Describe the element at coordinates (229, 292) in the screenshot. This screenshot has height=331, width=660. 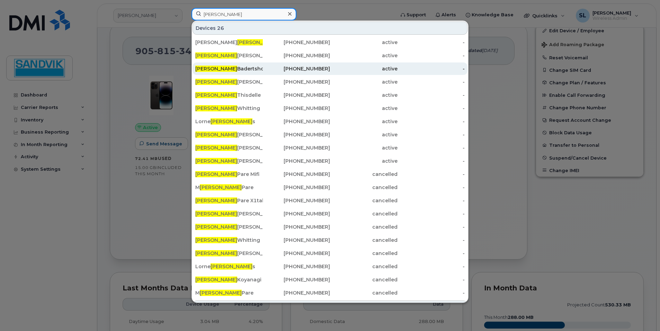
I see `div: M Pare` at that location.